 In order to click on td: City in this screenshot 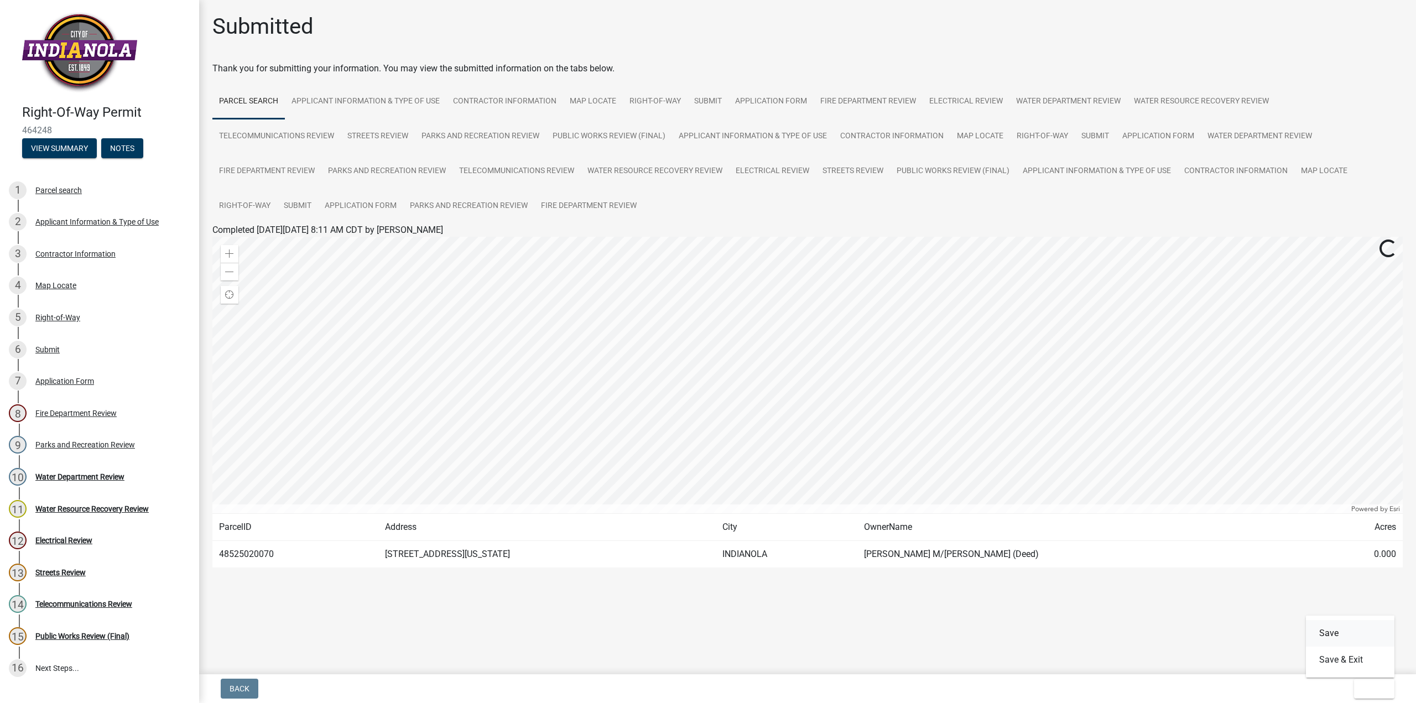, I will do `click(786, 527)`.